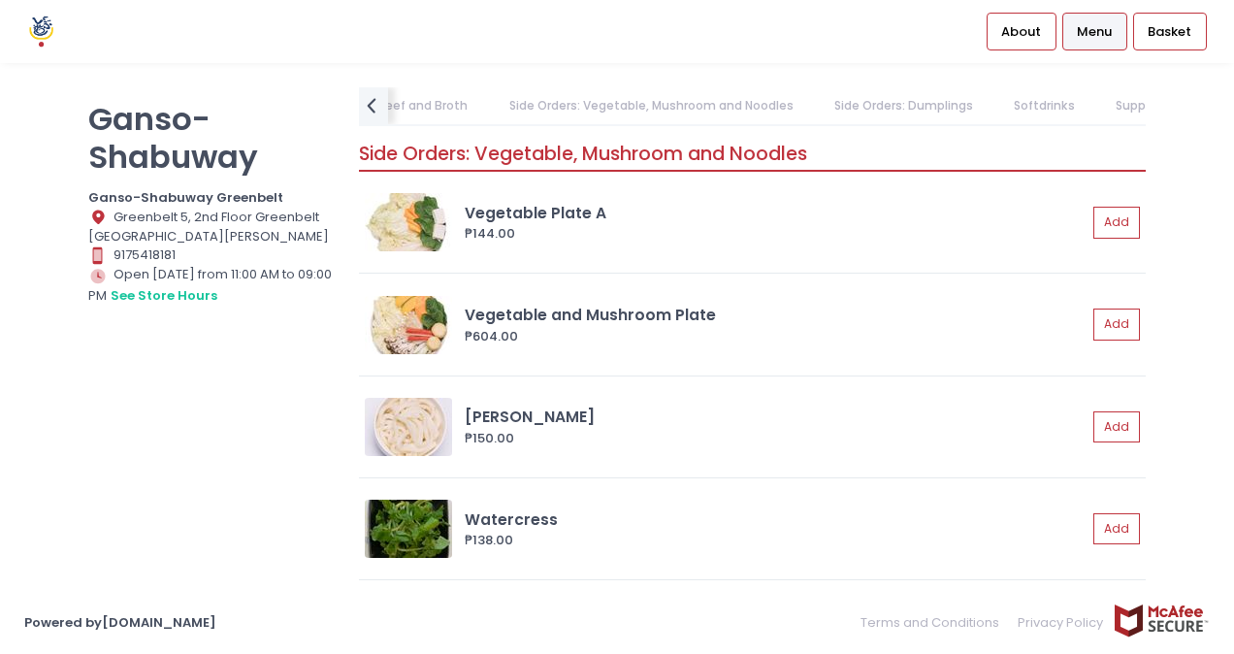  Describe the element at coordinates (211, 138) in the screenshot. I see `p: Ganso-Shabuway` at that location.